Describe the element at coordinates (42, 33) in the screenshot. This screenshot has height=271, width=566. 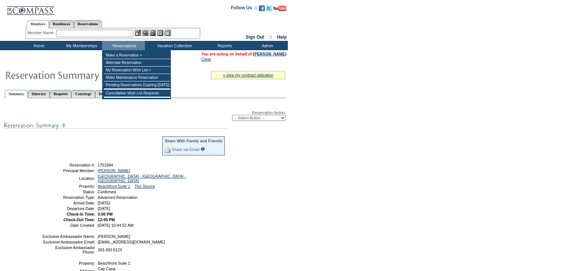
I see `div: Member Name:` at that location.